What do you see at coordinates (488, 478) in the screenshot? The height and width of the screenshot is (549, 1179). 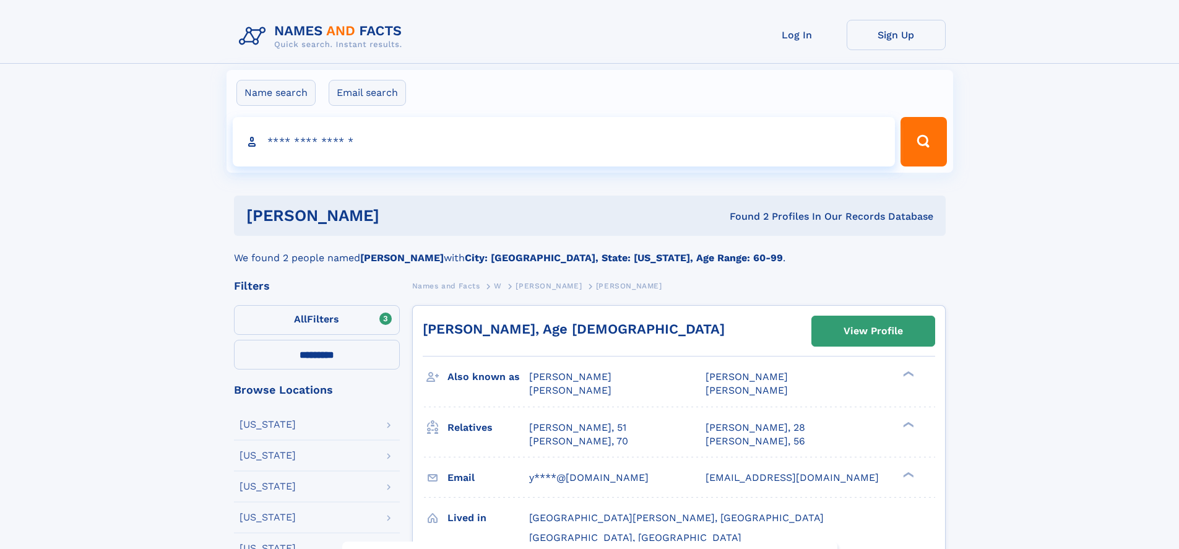 I see `h3: Email` at bounding box center [488, 478].